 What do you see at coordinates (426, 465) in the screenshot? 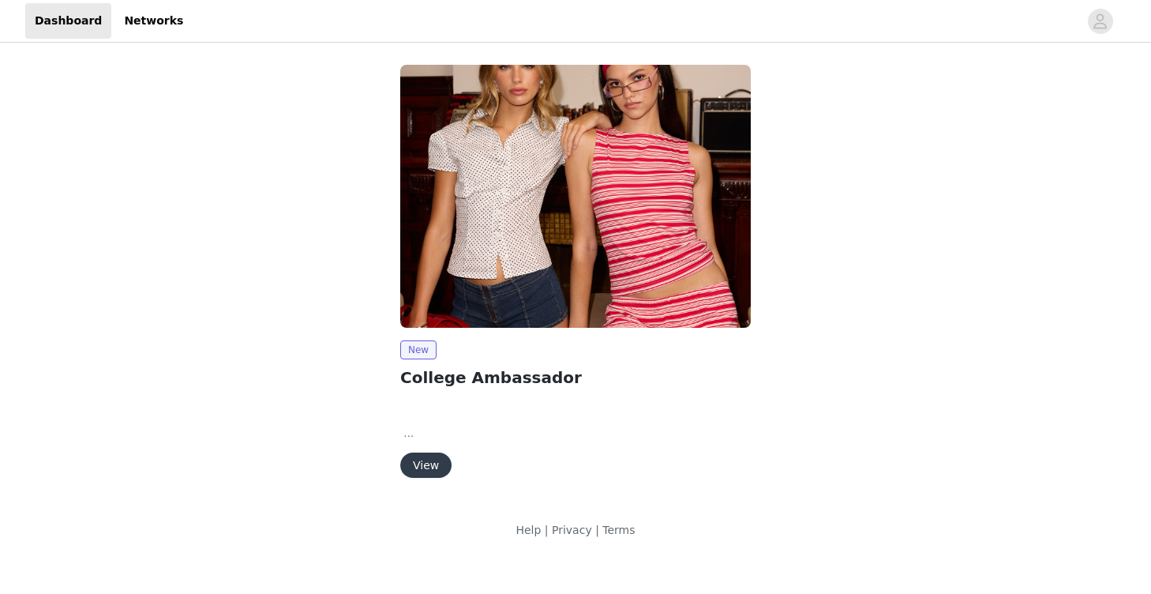
I see `a: View` at bounding box center [426, 465].